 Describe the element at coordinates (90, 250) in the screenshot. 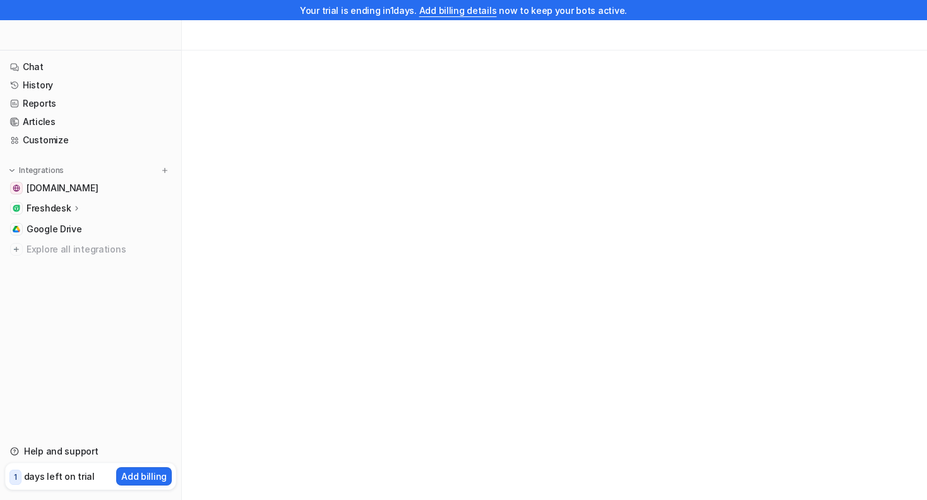

I see `a: Explore all integrations` at that location.